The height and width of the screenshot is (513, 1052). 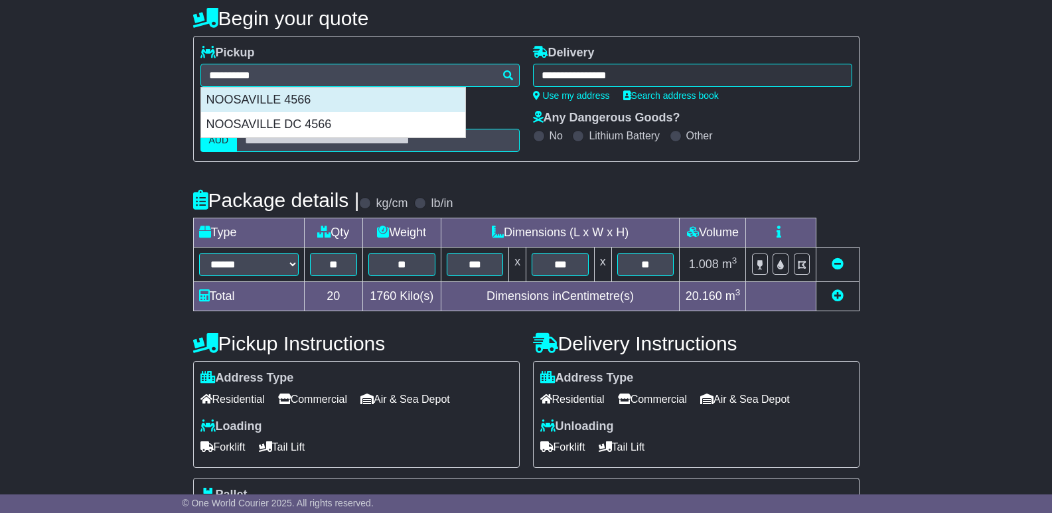 What do you see at coordinates (577, 427) in the screenshot?
I see `label: Unloading` at bounding box center [577, 427].